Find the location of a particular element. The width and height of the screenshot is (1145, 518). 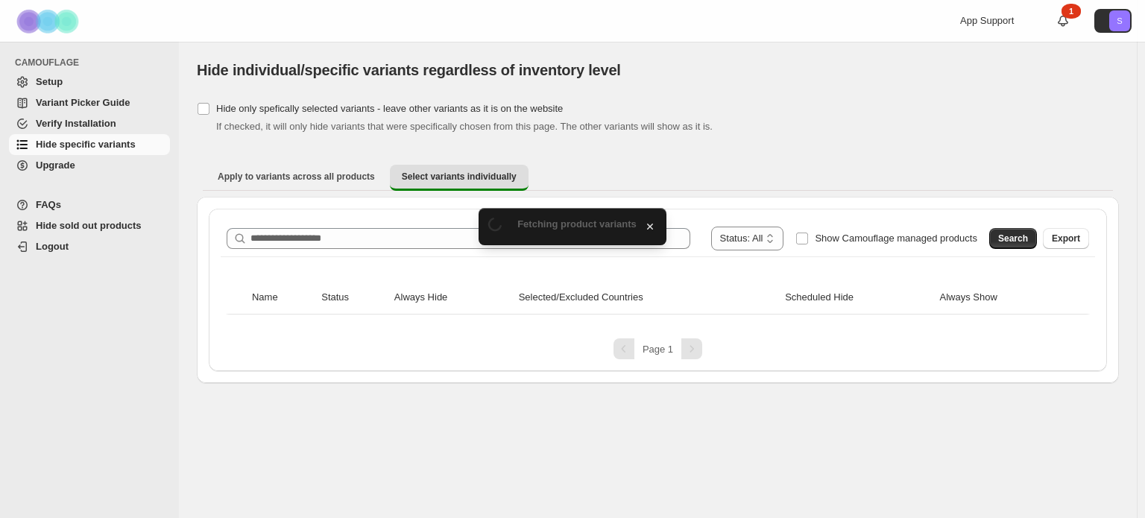

button: Avatar with initials S is located at coordinates (1113, 21).